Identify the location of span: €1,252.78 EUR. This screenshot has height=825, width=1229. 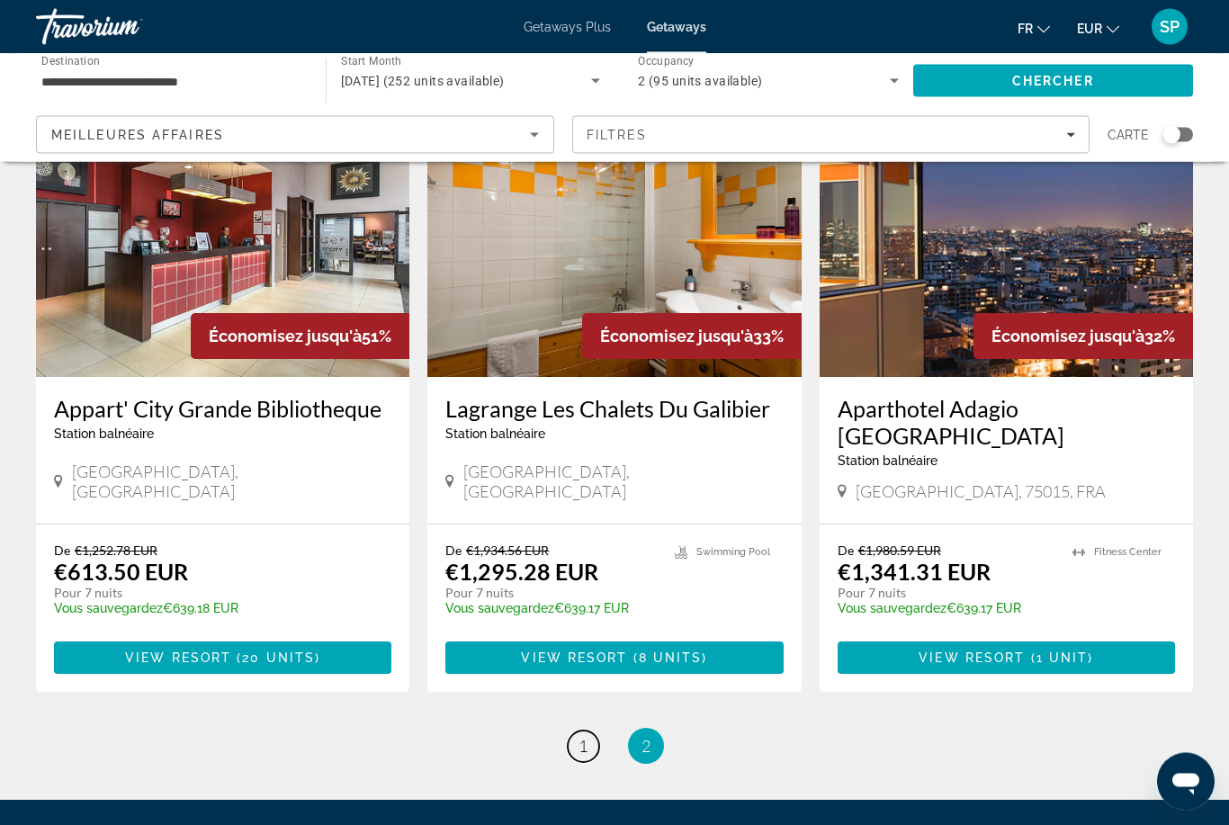
(116, 551).